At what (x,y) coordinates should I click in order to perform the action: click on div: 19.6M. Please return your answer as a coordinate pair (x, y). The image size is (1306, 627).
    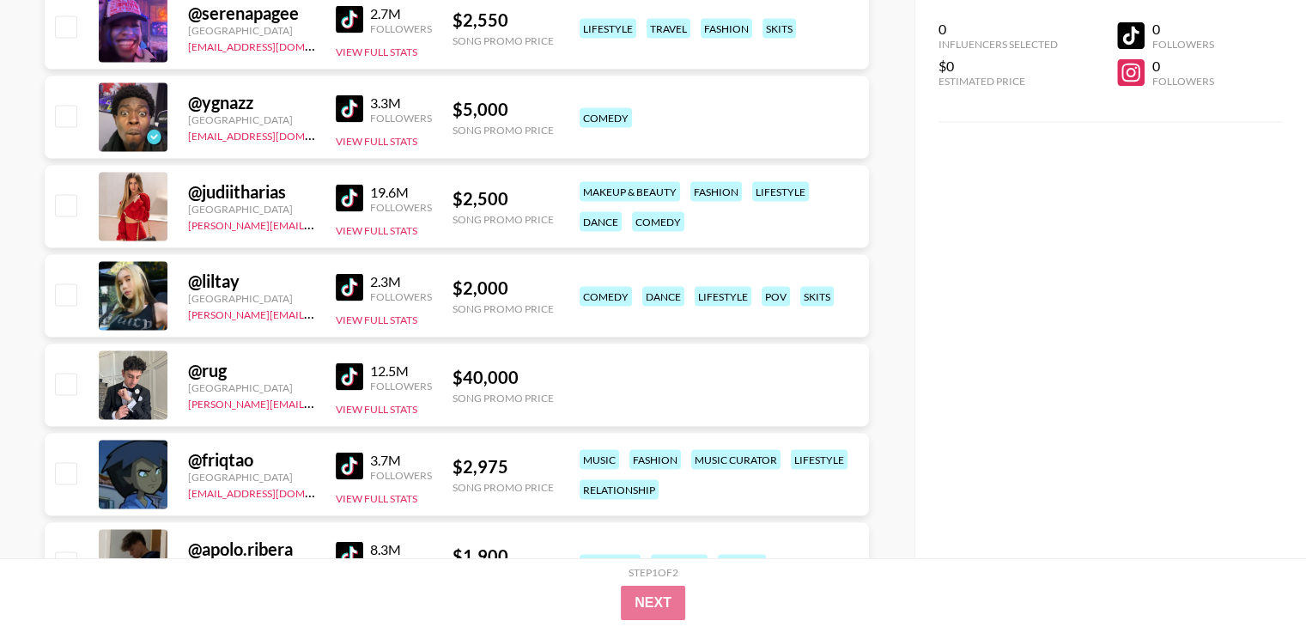
    Looking at the image, I should click on (401, 192).